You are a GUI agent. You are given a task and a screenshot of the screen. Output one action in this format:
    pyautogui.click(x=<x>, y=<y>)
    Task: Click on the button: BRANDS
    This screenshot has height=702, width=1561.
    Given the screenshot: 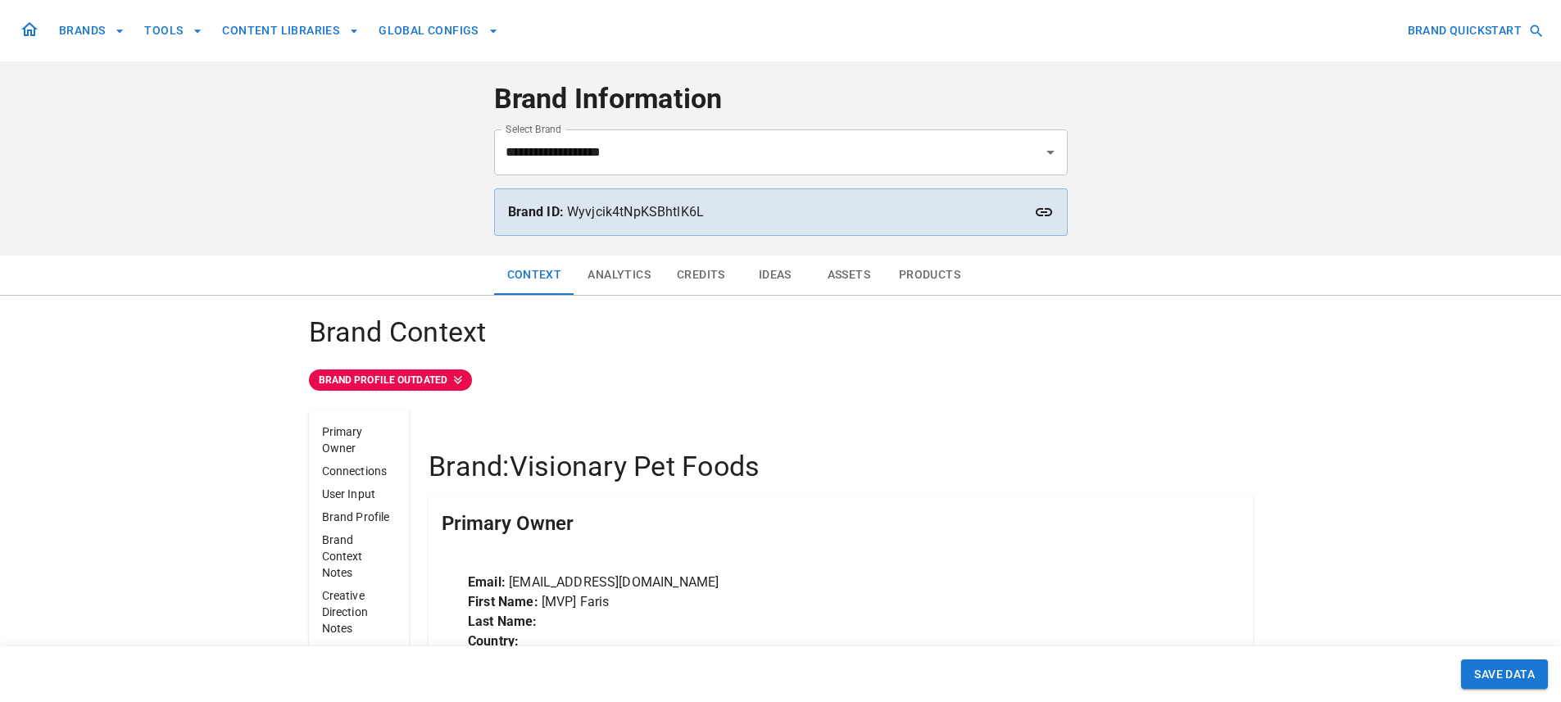 What is the action you would take?
    pyautogui.click(x=92, y=30)
    